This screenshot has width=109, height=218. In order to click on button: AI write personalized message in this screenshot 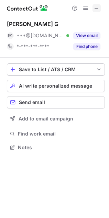, I will do `click(55, 86)`.